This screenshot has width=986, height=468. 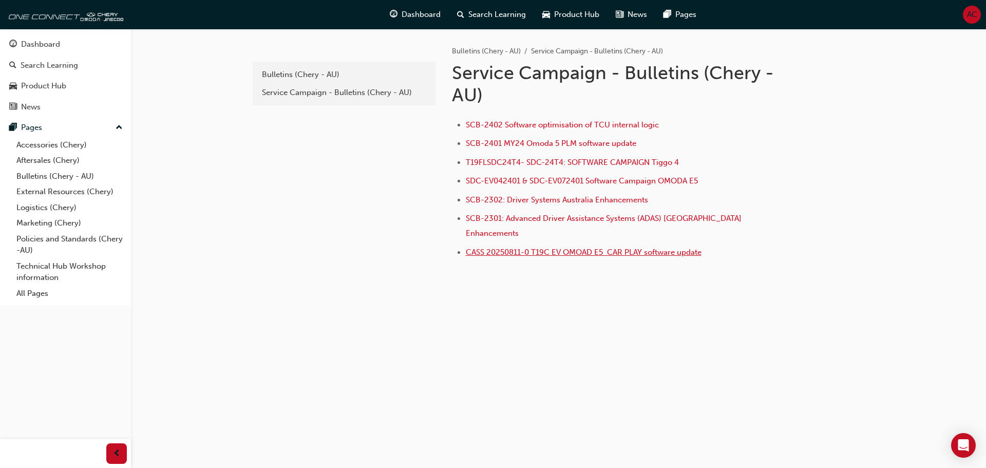 I want to click on span: News, so click(x=637, y=14).